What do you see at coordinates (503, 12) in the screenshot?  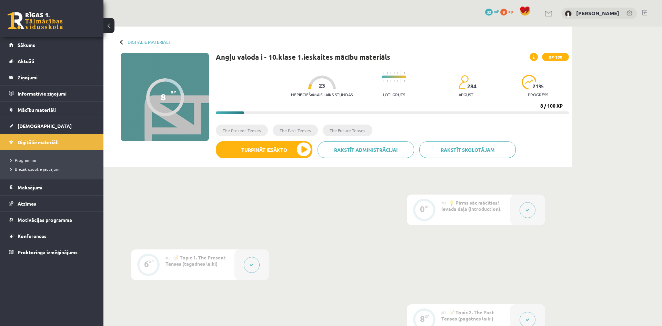 I see `span: 8` at bounding box center [503, 12].